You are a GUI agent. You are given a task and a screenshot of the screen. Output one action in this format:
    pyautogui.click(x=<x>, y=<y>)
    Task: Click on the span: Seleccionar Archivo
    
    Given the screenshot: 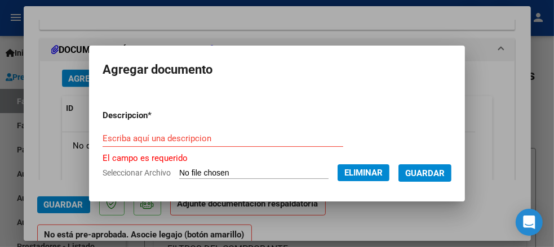 What is the action you would take?
    pyautogui.click(x=136, y=173)
    